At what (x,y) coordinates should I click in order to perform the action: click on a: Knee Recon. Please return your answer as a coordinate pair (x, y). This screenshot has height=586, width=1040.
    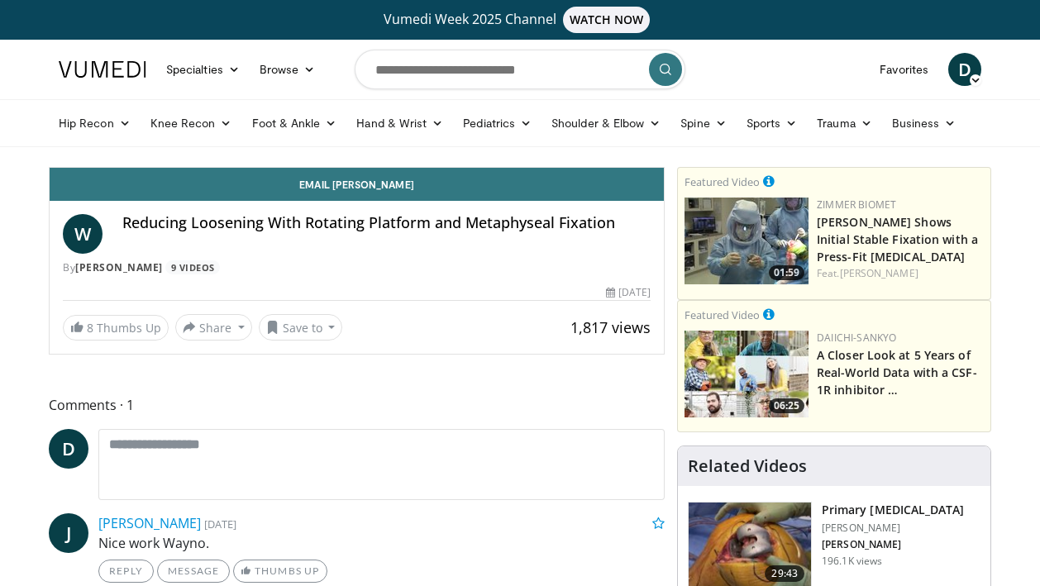
    Looking at the image, I should click on (191, 123).